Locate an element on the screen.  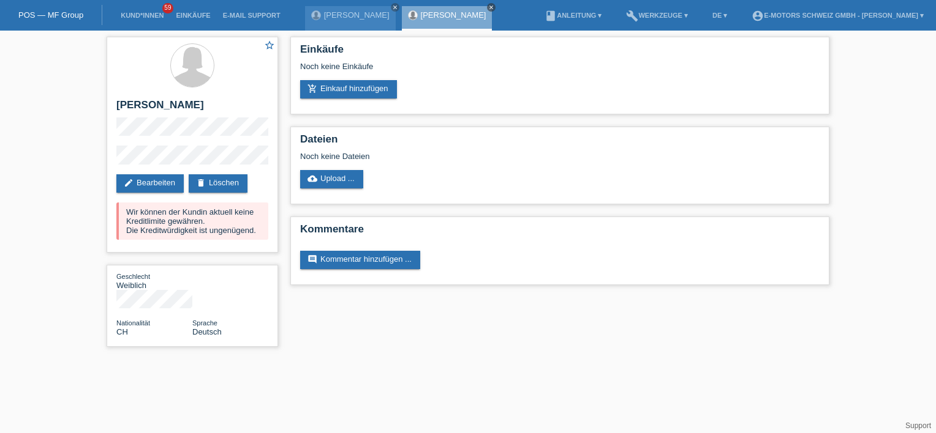
a: deleteLöschen is located at coordinates (218, 184).